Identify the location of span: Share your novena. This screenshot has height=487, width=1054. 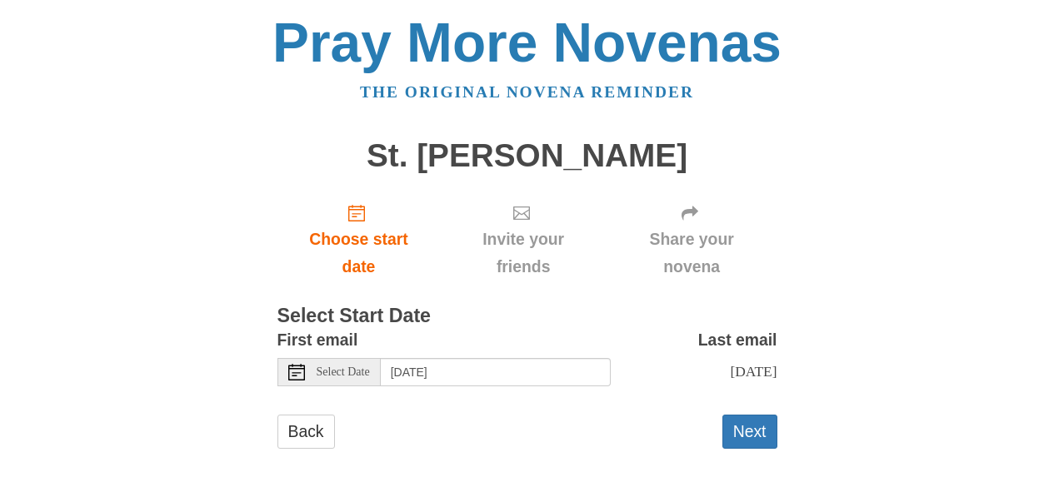
(691, 253).